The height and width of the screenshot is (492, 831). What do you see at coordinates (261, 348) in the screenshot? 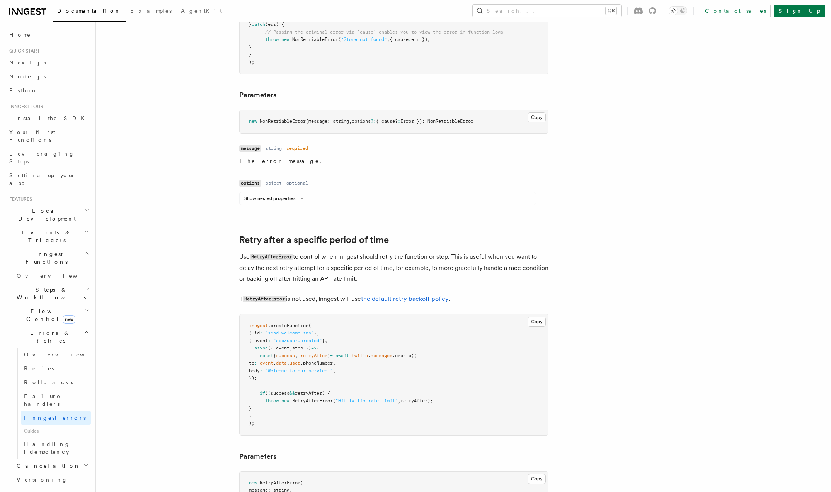
I see `span: async` at bounding box center [261, 348].